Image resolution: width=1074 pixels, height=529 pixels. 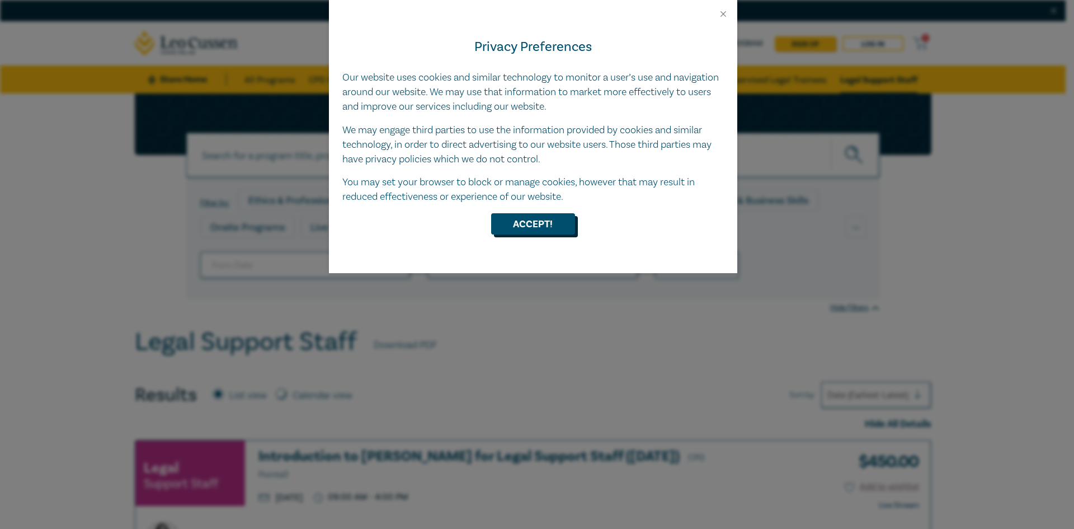 I want to click on button: Accept!, so click(x=533, y=224).